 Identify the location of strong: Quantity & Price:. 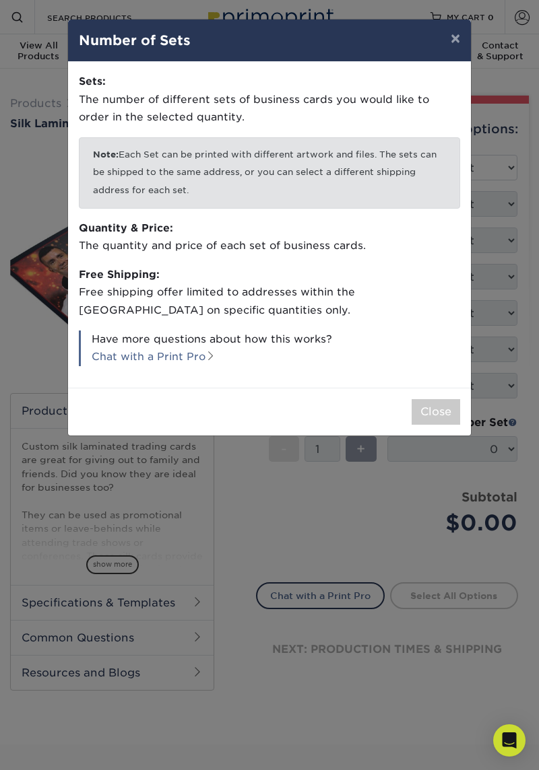
(126, 228).